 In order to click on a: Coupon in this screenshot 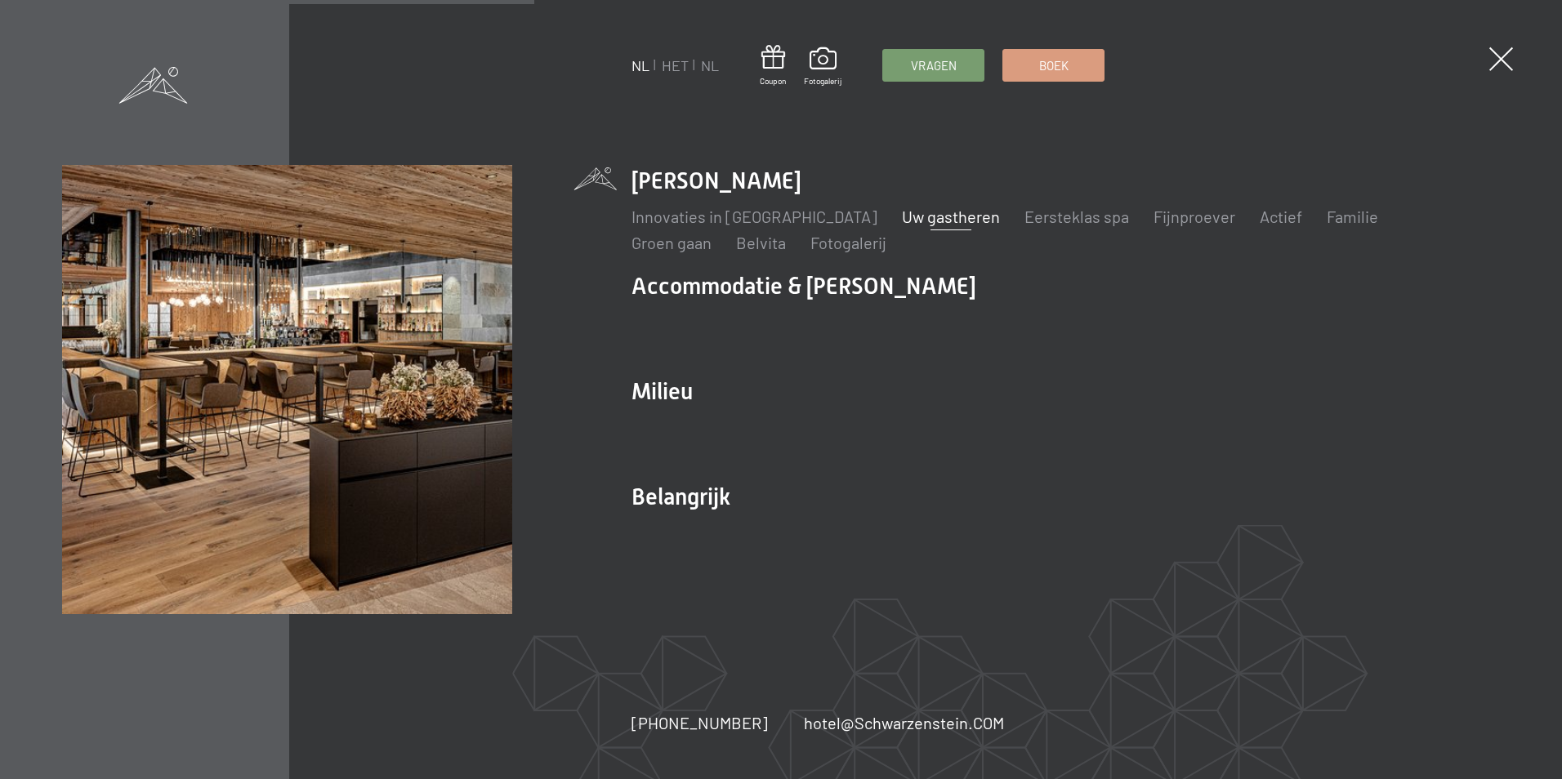, I will do `click(773, 65)`.